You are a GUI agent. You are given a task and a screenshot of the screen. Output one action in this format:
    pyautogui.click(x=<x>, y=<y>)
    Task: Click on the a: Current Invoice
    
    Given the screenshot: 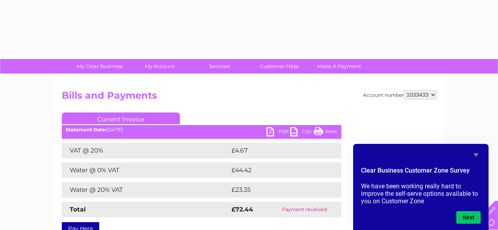 What is the action you would take?
    pyautogui.click(x=121, y=118)
    